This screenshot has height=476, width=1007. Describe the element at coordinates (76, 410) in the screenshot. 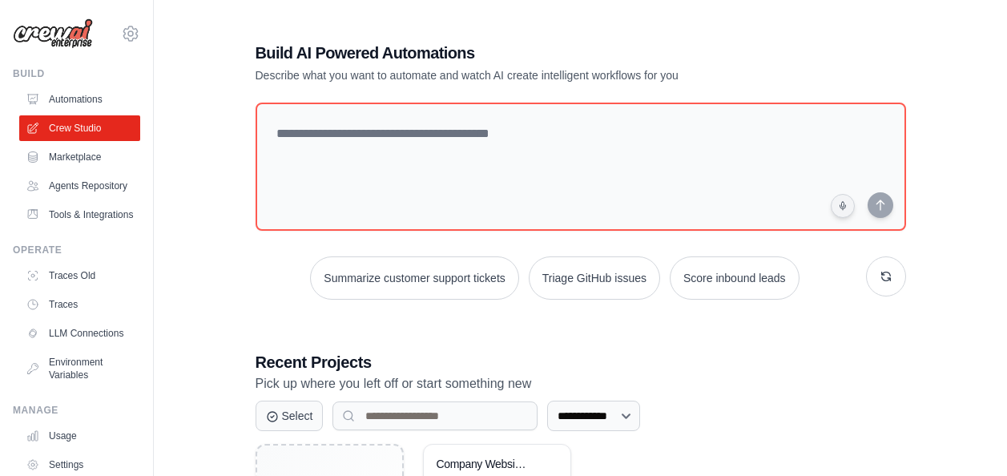

I see `div: Manage` at that location.